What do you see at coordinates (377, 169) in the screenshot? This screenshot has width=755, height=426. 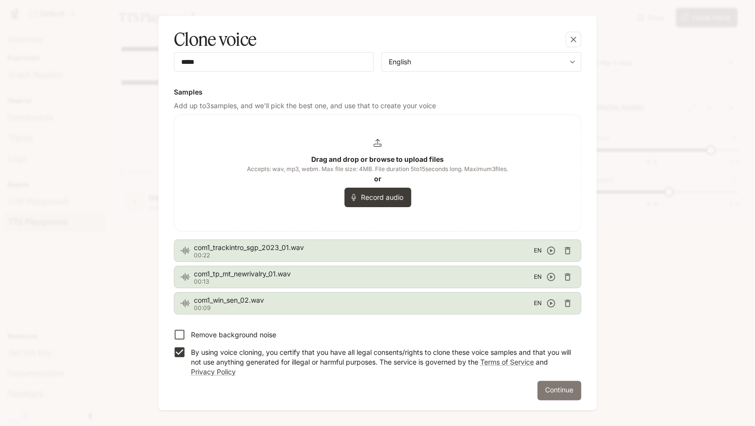 I see `span: Accepts: wav, mp3, webm. Max file size: 4MB. File duration 5 to 15 seconds long. Maximum 3 files.` at bounding box center [377, 169].